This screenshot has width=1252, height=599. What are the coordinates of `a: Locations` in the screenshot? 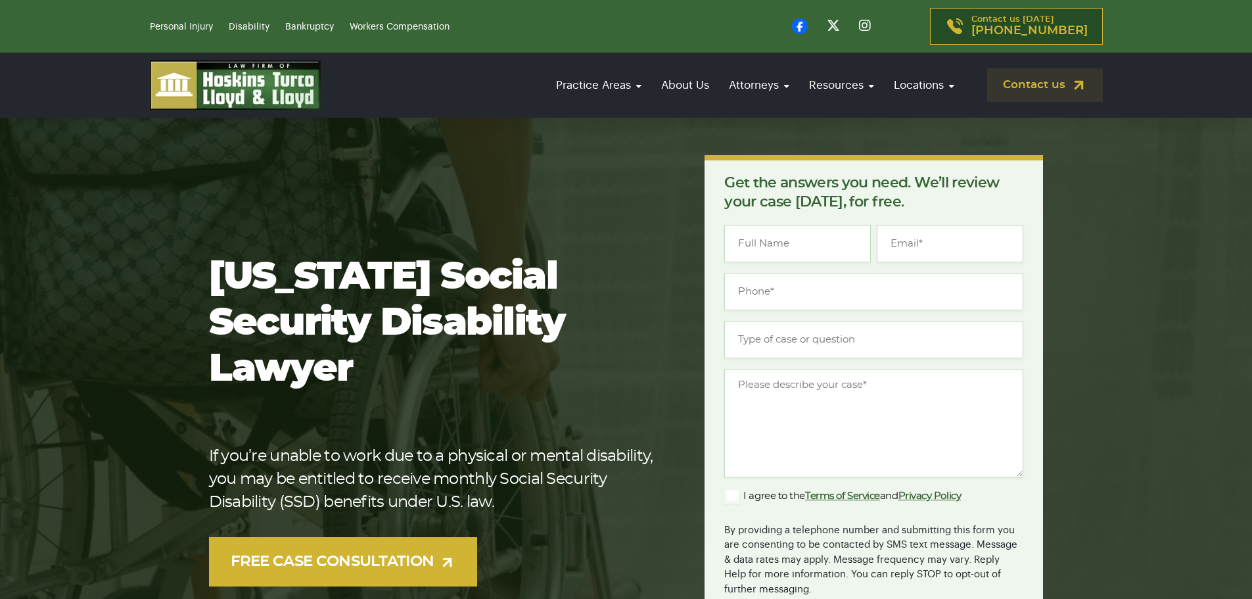 It's located at (924, 85).